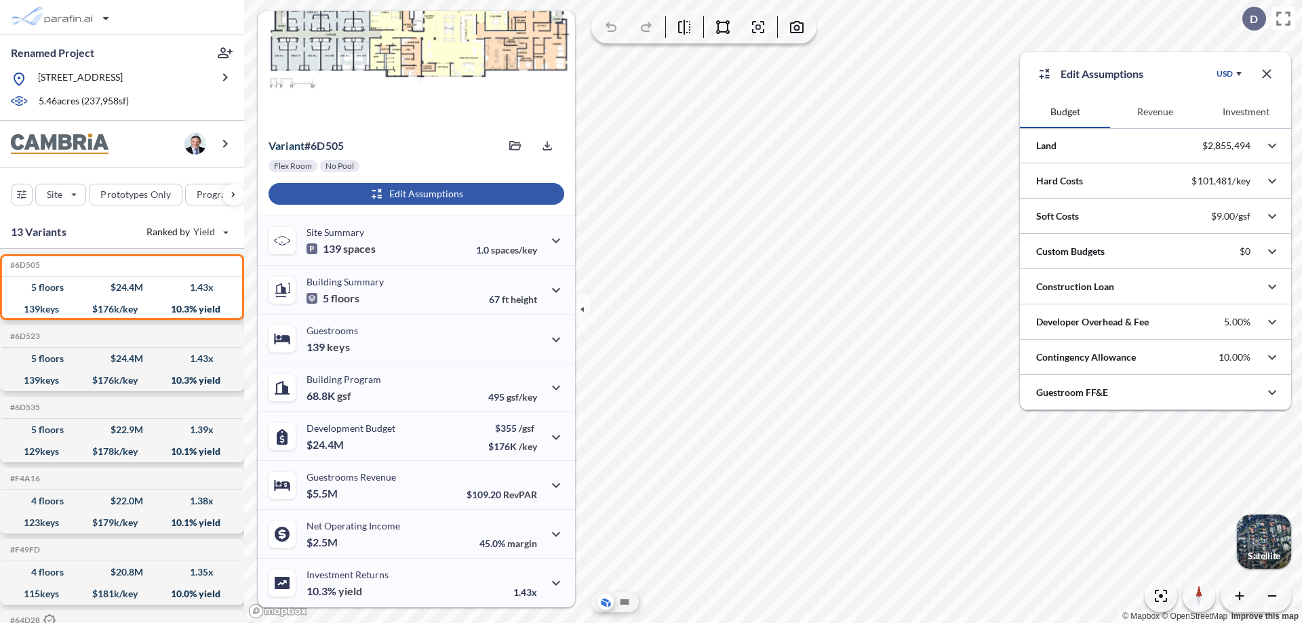 The width and height of the screenshot is (1302, 623). What do you see at coordinates (347, 574) in the screenshot?
I see `p: Investment Returns` at bounding box center [347, 574].